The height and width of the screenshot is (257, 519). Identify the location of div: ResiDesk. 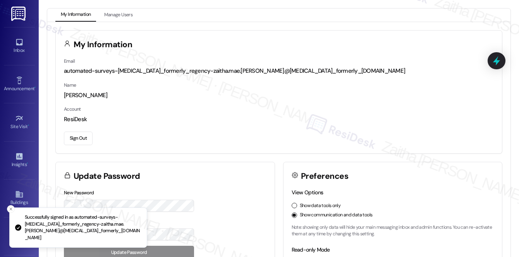
(279, 119).